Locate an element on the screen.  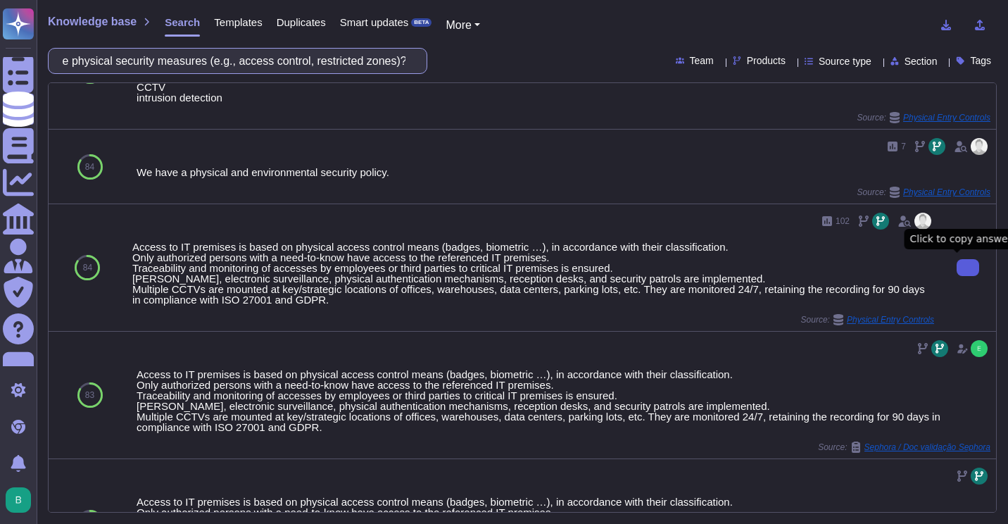
div: welcome desk/gate badge for all sensitive rooms locked CCTV intrusion detection is located at coordinates (563, 76).